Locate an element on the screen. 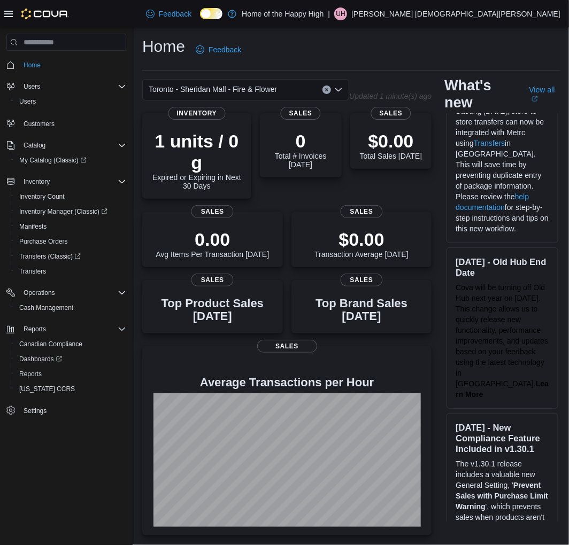 The height and width of the screenshot is (545, 569). h2: What's new is located at coordinates (480, 94).